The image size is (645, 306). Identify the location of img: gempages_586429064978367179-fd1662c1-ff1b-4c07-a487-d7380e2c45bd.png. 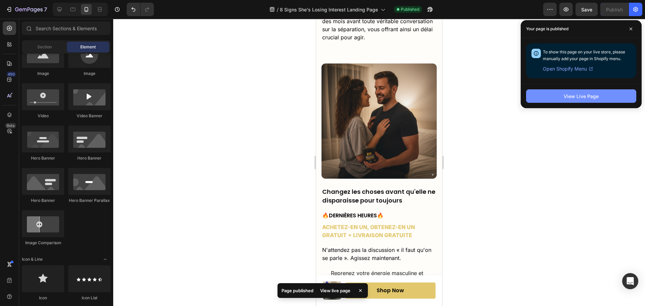
(63, 102).